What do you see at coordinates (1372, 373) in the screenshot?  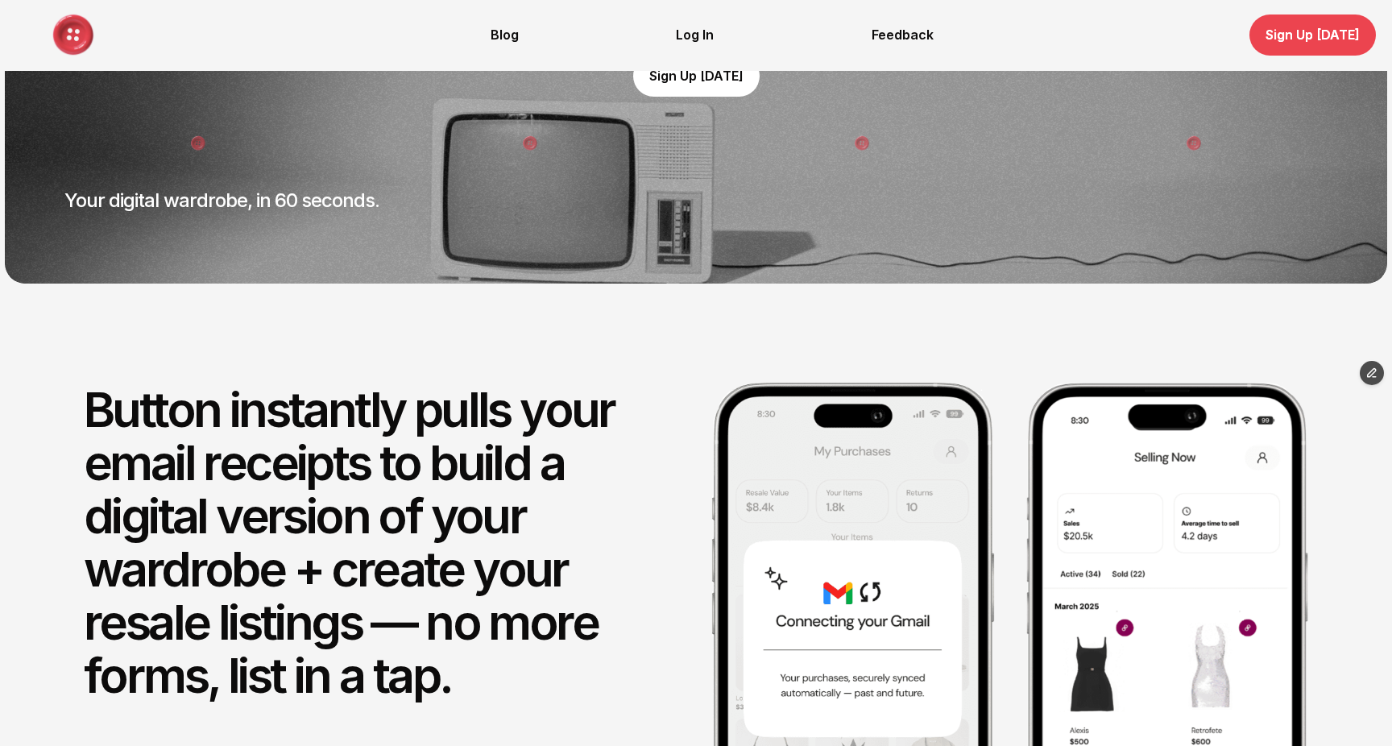 I see `button: Edit Framer Content` at bounding box center [1372, 373].